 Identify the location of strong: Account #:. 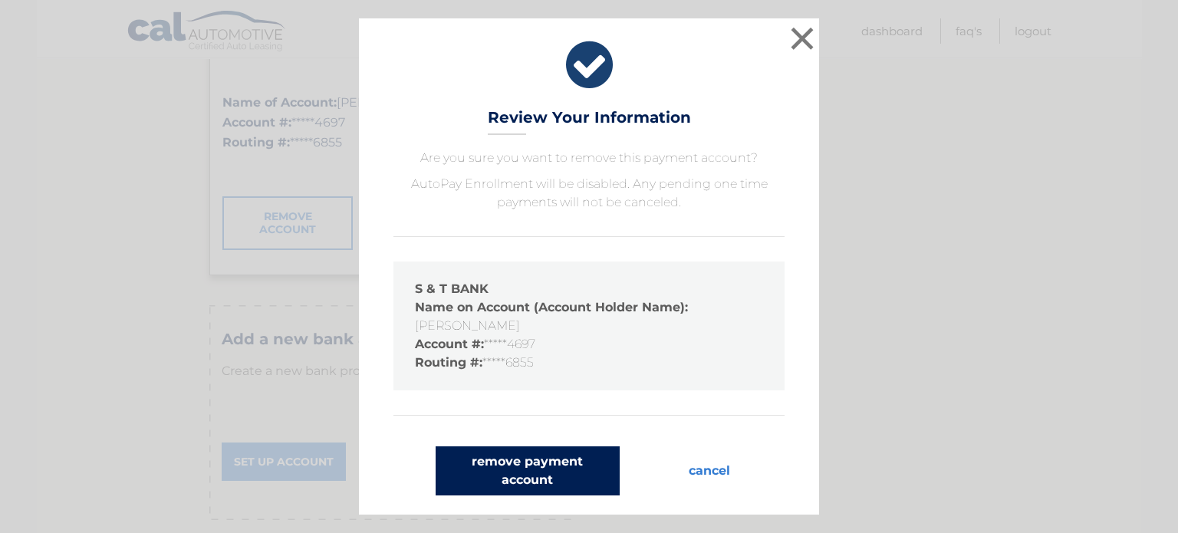
(449, 344).